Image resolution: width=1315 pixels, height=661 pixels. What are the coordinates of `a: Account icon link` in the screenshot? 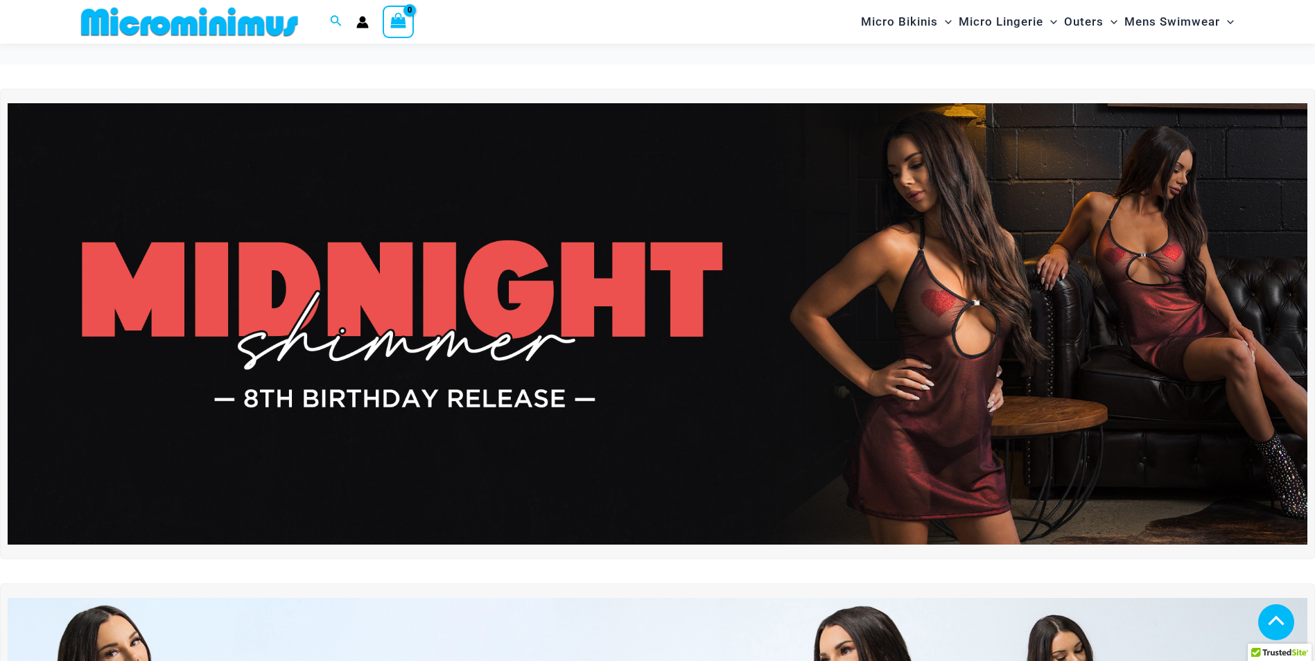 It's located at (363, 22).